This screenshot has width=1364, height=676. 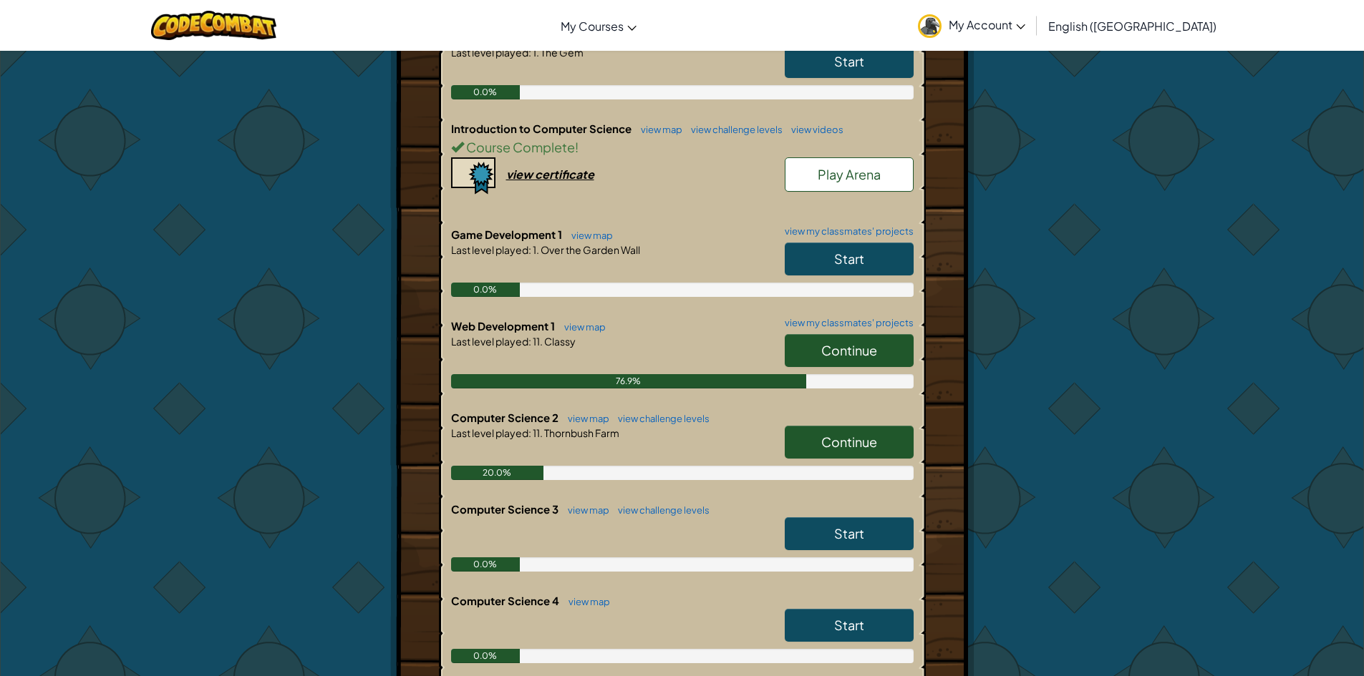 What do you see at coordinates (508, 234) in the screenshot?
I see `span: Game Development 1` at bounding box center [508, 234].